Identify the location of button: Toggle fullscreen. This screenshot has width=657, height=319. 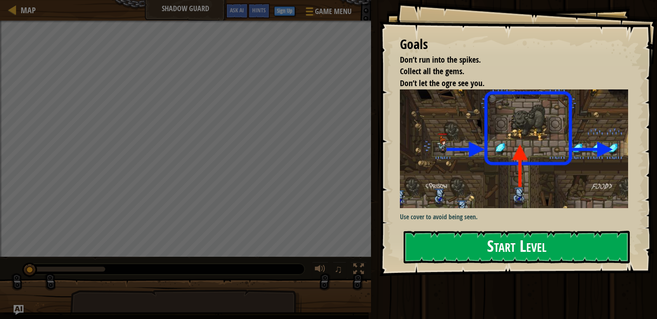
(359, 270).